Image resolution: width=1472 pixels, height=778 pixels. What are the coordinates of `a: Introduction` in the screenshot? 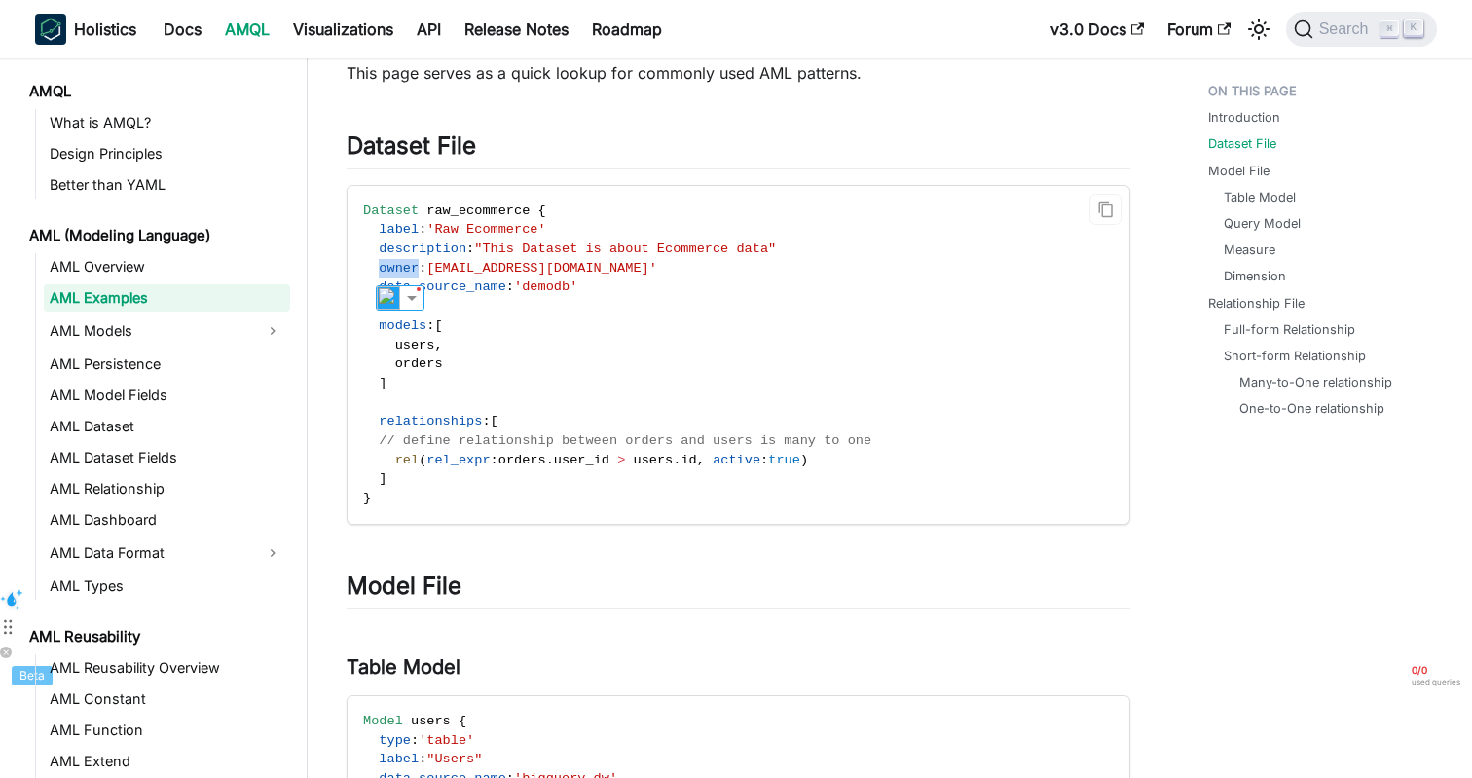 It's located at (1244, 117).